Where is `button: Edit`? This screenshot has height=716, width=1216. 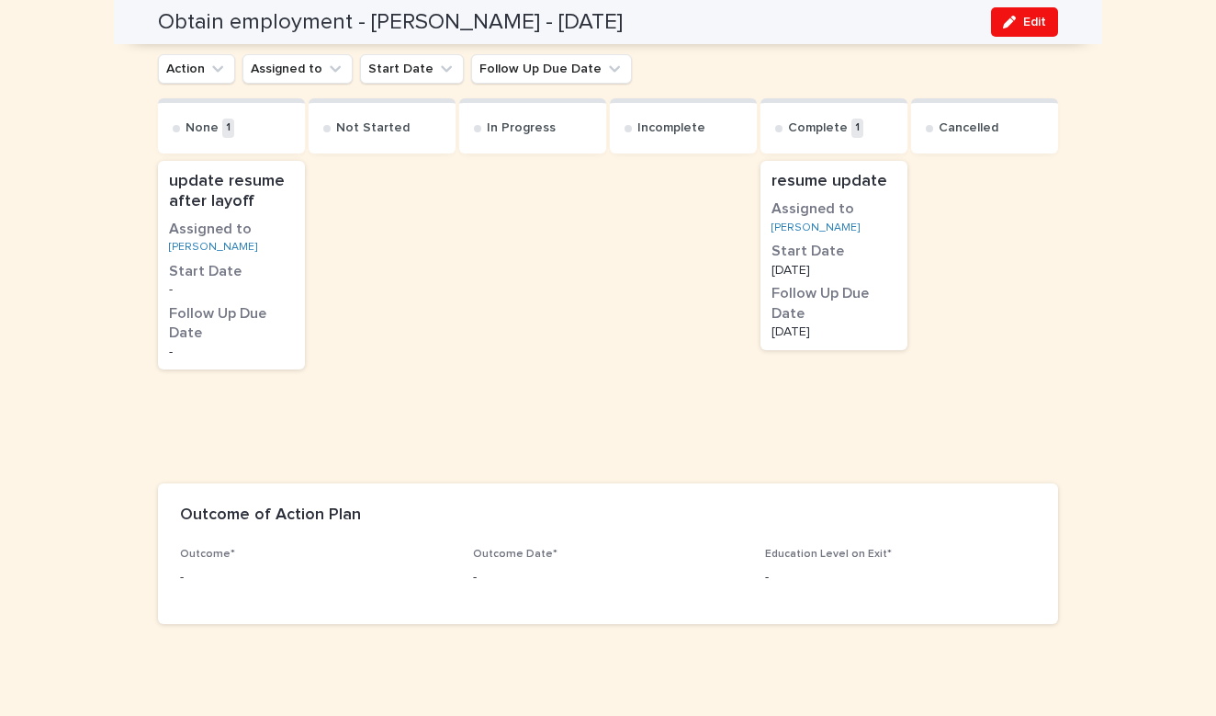
button: Edit is located at coordinates (1024, 22).